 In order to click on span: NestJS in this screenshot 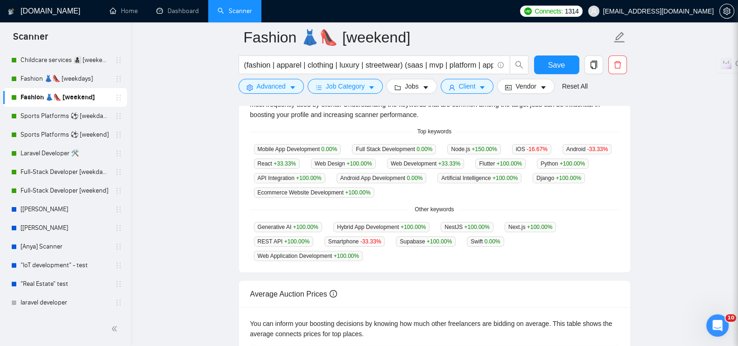, I will do `click(467, 227)`.